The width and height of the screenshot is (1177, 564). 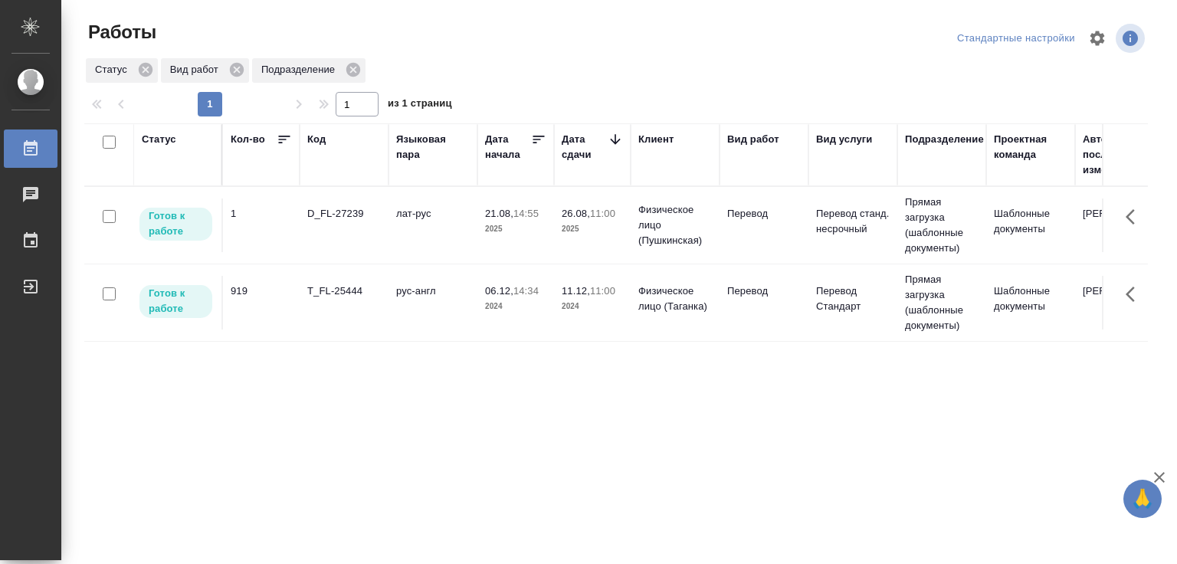 I want to click on td: 1, so click(x=261, y=225).